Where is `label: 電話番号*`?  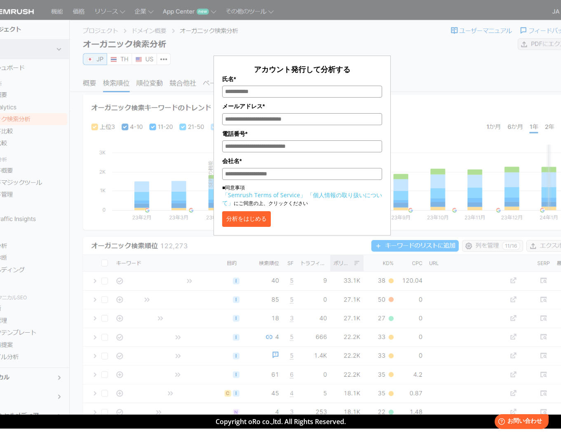
label: 電話番号* is located at coordinates (302, 134).